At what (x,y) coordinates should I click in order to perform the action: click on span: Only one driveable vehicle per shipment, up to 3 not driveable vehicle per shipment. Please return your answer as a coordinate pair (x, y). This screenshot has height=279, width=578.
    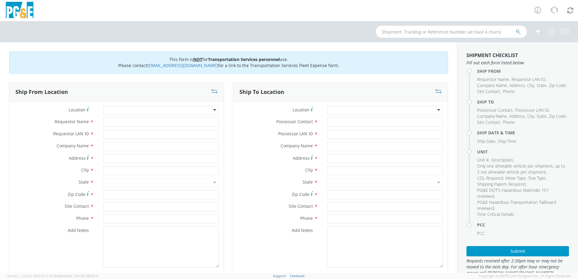
    Looking at the image, I should click on (520, 169).